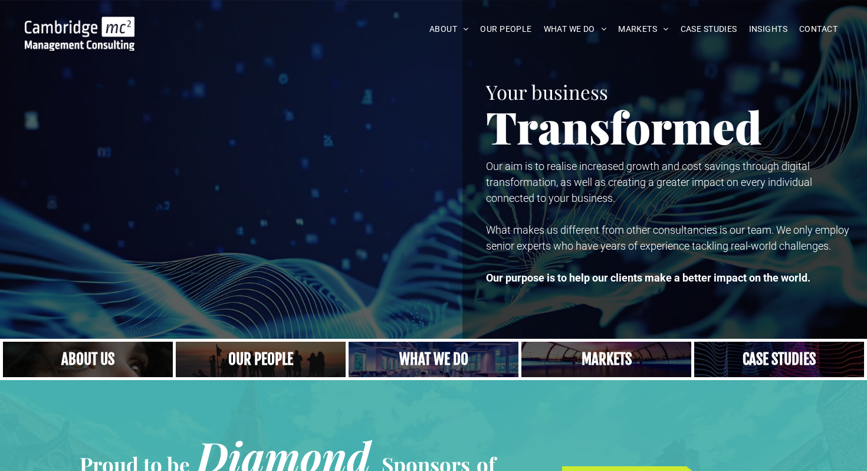 This screenshot has width=867, height=471. What do you see at coordinates (506, 29) in the screenshot?
I see `a: OUR PEOPLE` at bounding box center [506, 29].